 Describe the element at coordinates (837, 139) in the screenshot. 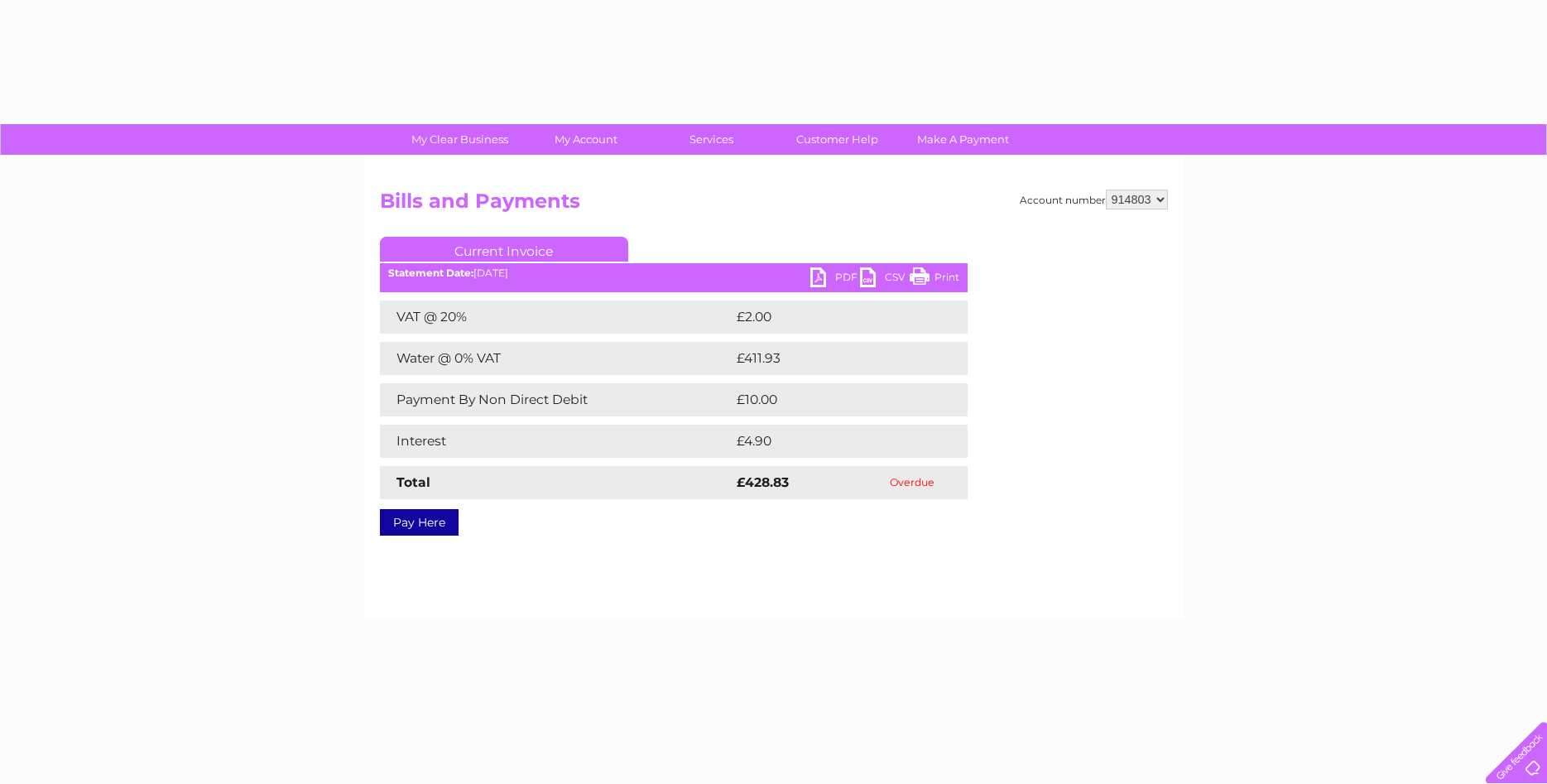

I see `a: Customer Help` at that location.